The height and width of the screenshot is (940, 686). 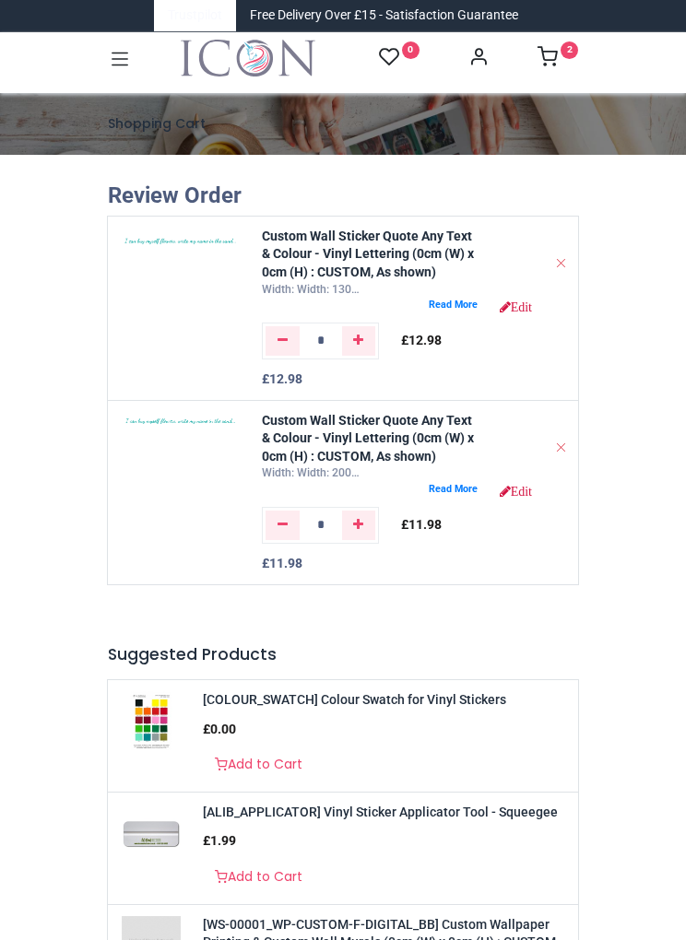 I want to click on img: Icon Wall Stickers, so click(x=248, y=58).